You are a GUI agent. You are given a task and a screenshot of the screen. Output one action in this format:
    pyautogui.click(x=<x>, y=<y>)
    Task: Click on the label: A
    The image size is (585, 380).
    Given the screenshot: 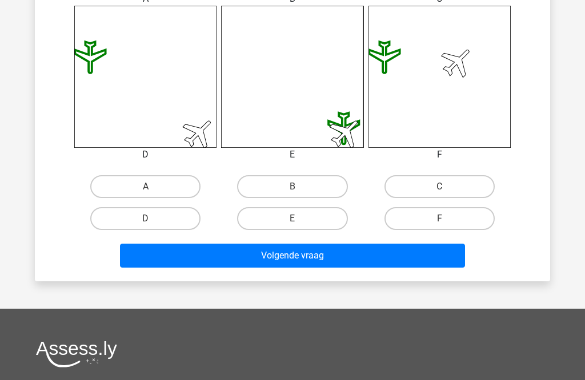 What is the action you would take?
    pyautogui.click(x=145, y=187)
    